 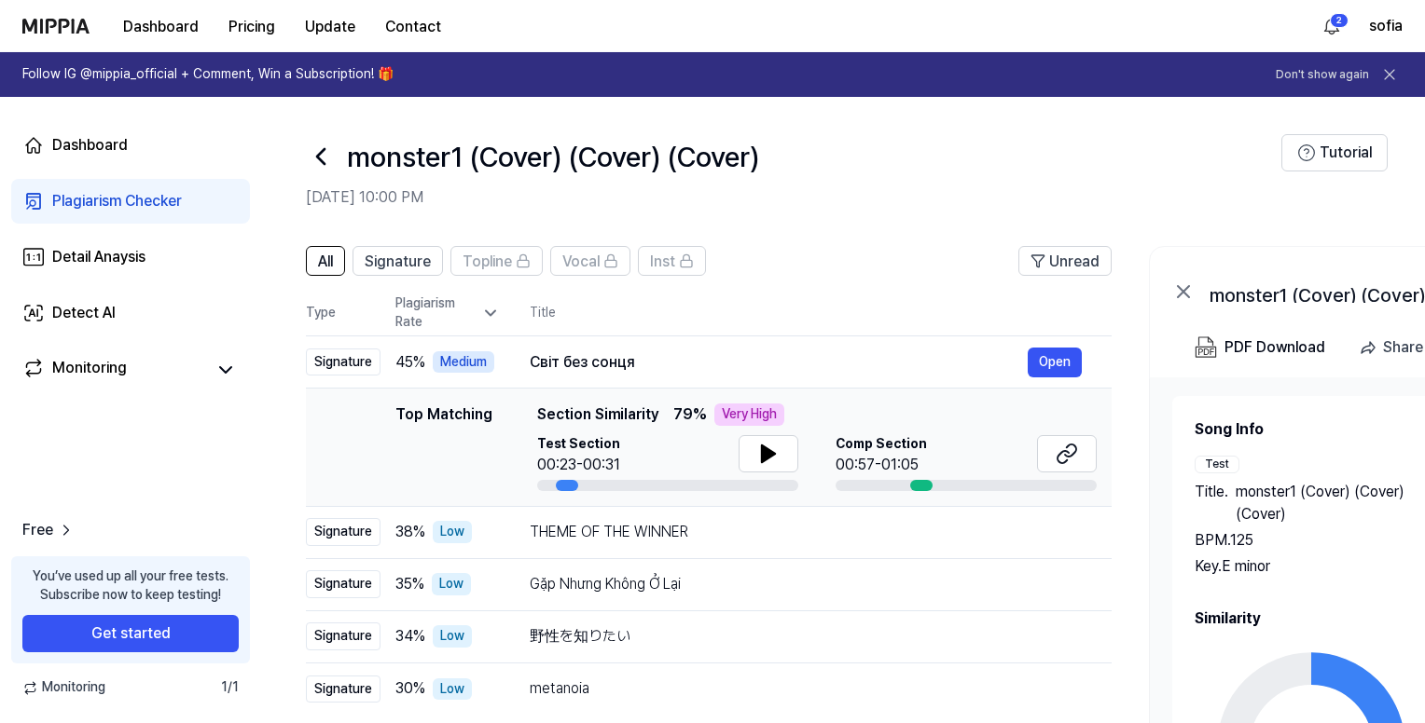 I want to click on span: 45 %, so click(x=410, y=363).